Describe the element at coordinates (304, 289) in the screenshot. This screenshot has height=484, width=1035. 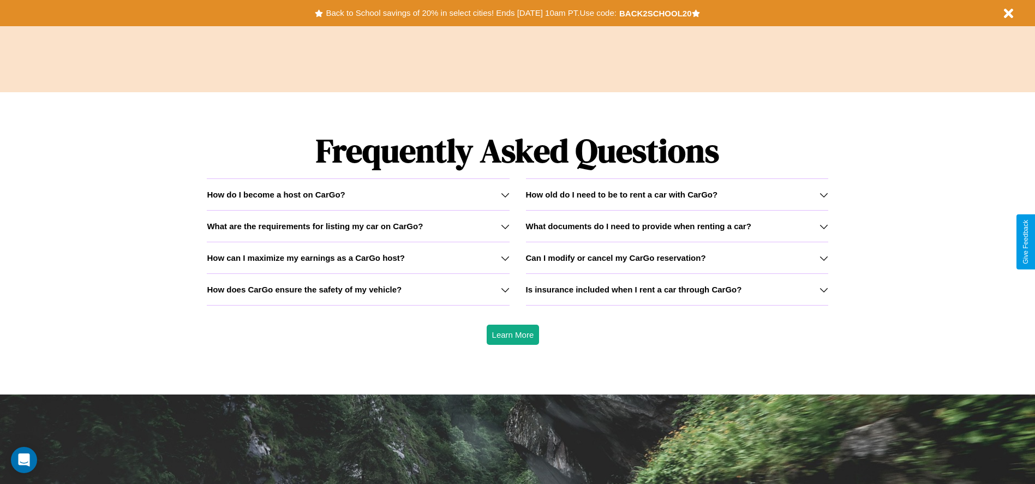
I see `h3: How does CarGo ensure the safety of my vehicle?` at that location.